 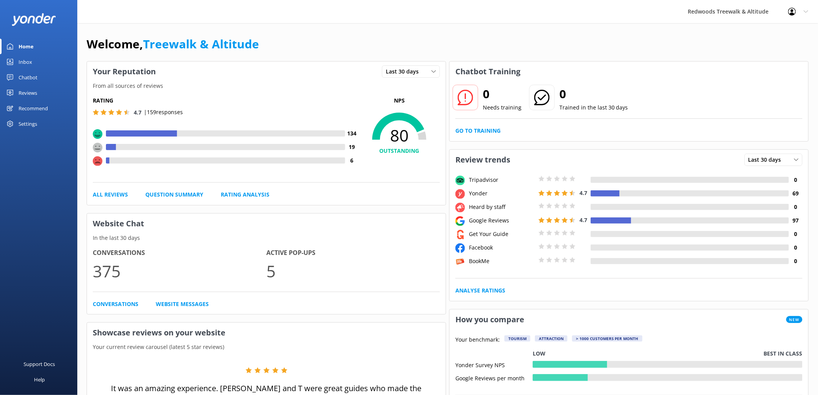 What do you see at coordinates (28, 77) in the screenshot?
I see `div: Chatbot` at bounding box center [28, 77].